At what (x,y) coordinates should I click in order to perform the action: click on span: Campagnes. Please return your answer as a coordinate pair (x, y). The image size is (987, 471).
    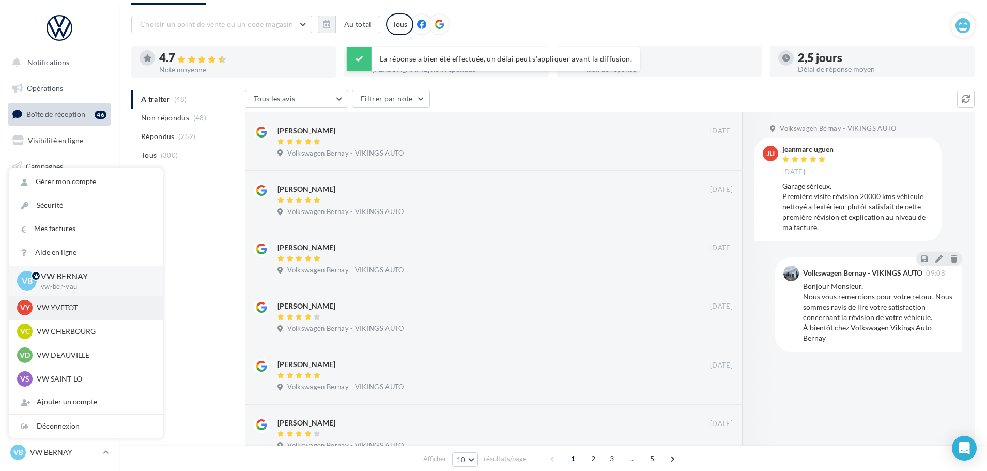
    Looking at the image, I should click on (44, 165).